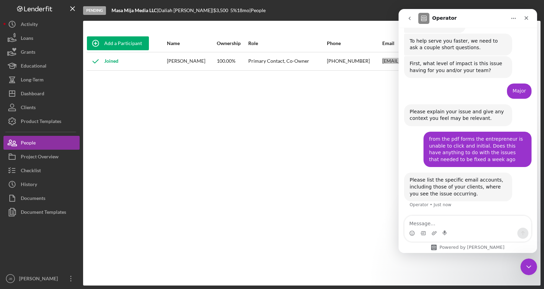 The image size is (544, 289). What do you see at coordinates (40, 157) in the screenshot?
I see `div: Project Overview` at bounding box center [40, 157].